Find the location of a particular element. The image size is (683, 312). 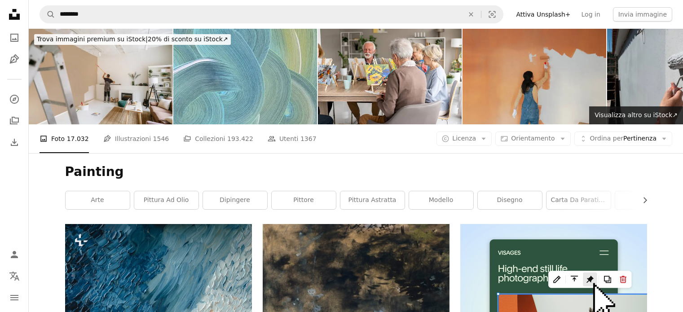

span: Licenza is located at coordinates (464, 138).